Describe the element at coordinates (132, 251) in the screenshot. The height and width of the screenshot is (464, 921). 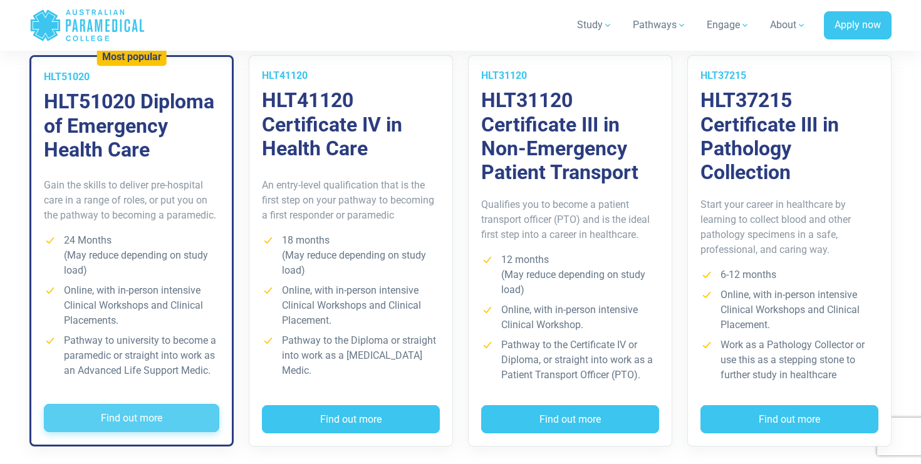
I see `a: Most popular HLT51020 HLT51020 Diploma of Emergency Health Care Gain the skills to deliver pre-ho...` at that location.